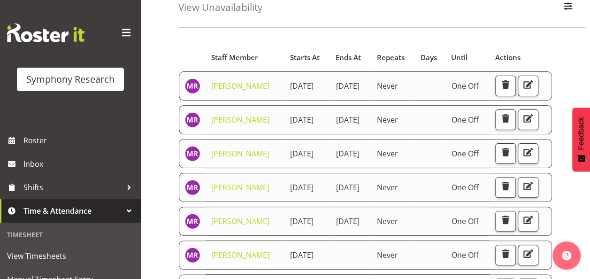 This screenshot has height=279, width=590. Describe the element at coordinates (567, 256) in the screenshot. I see `img: help-xxl-2.png` at that location.